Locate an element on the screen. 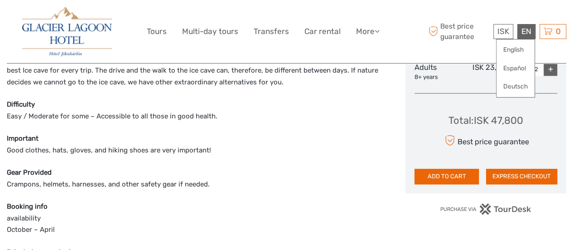 This screenshot has height=250, width=573. p: Easy / Moderate for some – Accessible to all those in good health. is located at coordinates (197, 110).